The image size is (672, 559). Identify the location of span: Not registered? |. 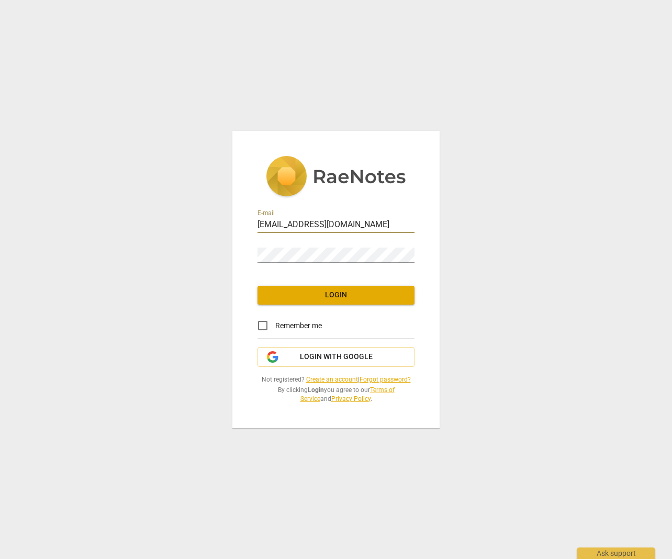
(336, 380).